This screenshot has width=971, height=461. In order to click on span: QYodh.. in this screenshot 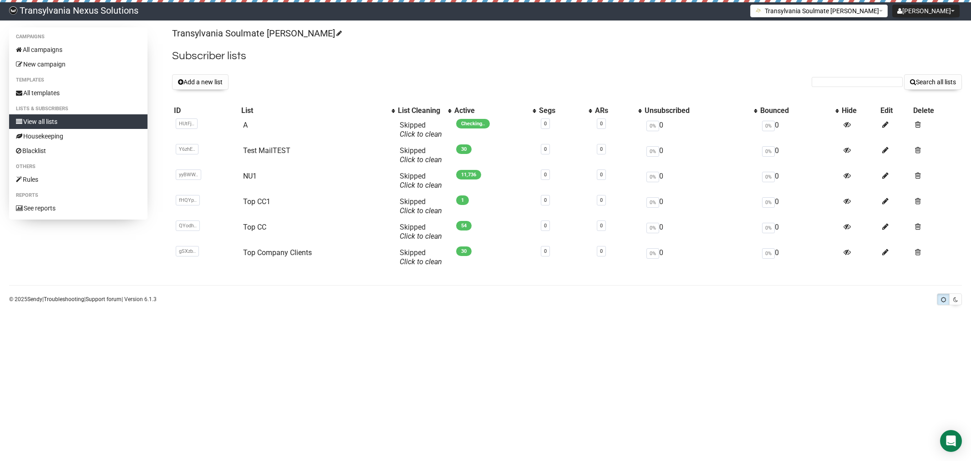, I will do `click(188, 225)`.